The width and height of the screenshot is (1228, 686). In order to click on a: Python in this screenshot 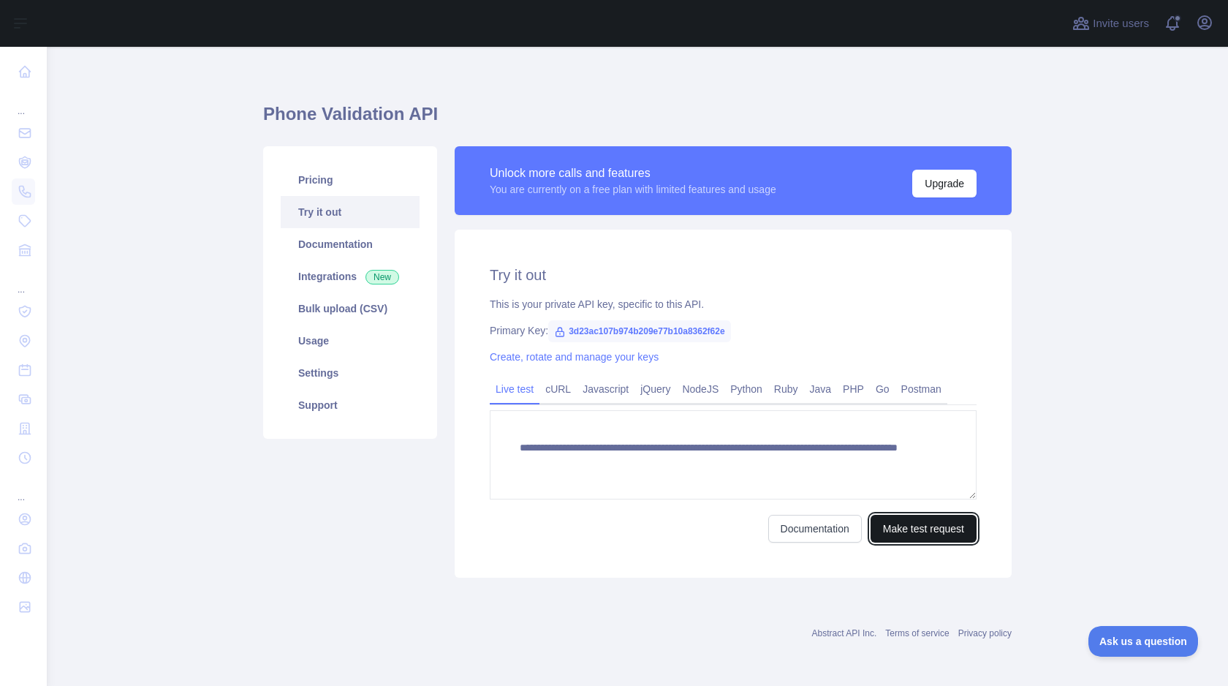, I will do `click(746, 389)`.